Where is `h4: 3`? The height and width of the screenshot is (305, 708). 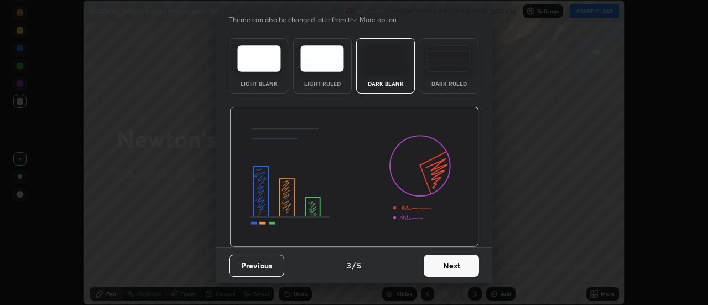 h4: 3 is located at coordinates (349, 265).